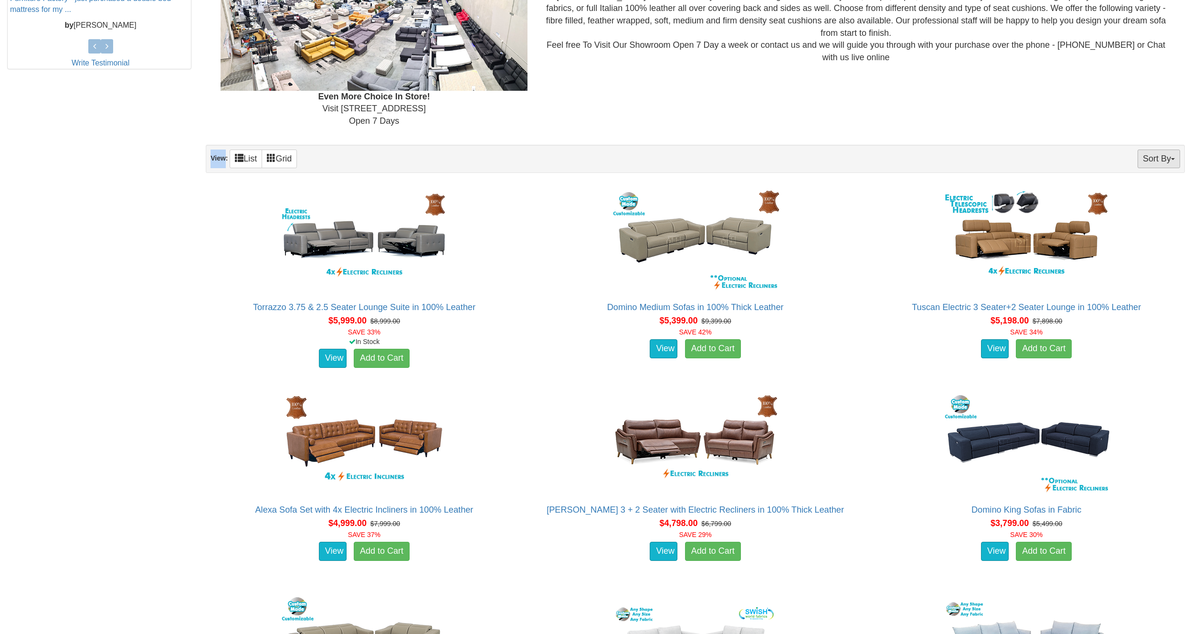  I want to click on span: $4,798.00, so click(678, 523).